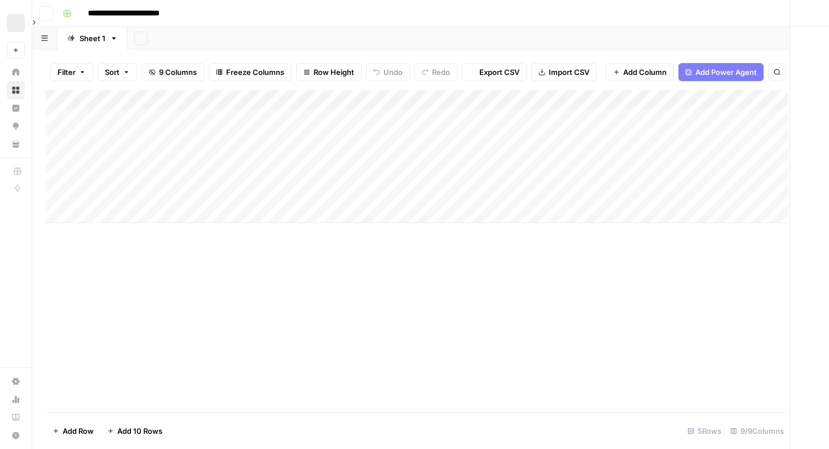  Describe the element at coordinates (16, 72) in the screenshot. I see `a: Home` at that location.